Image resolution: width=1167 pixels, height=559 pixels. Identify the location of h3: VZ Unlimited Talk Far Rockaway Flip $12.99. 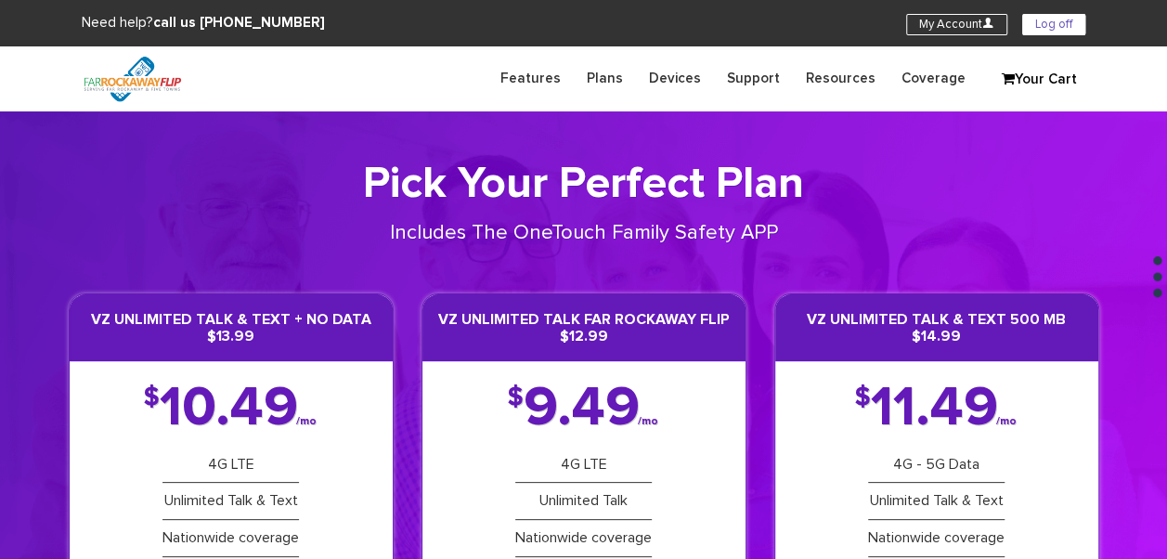
(584, 327).